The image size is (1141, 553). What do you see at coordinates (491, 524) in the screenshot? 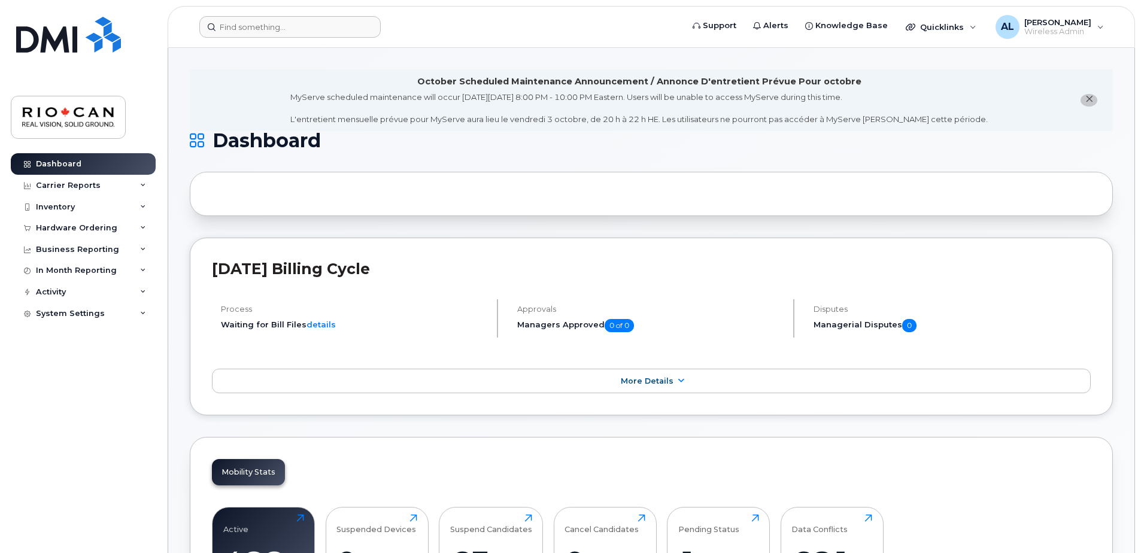
I see `div: Suspend Candidates` at bounding box center [491, 524].